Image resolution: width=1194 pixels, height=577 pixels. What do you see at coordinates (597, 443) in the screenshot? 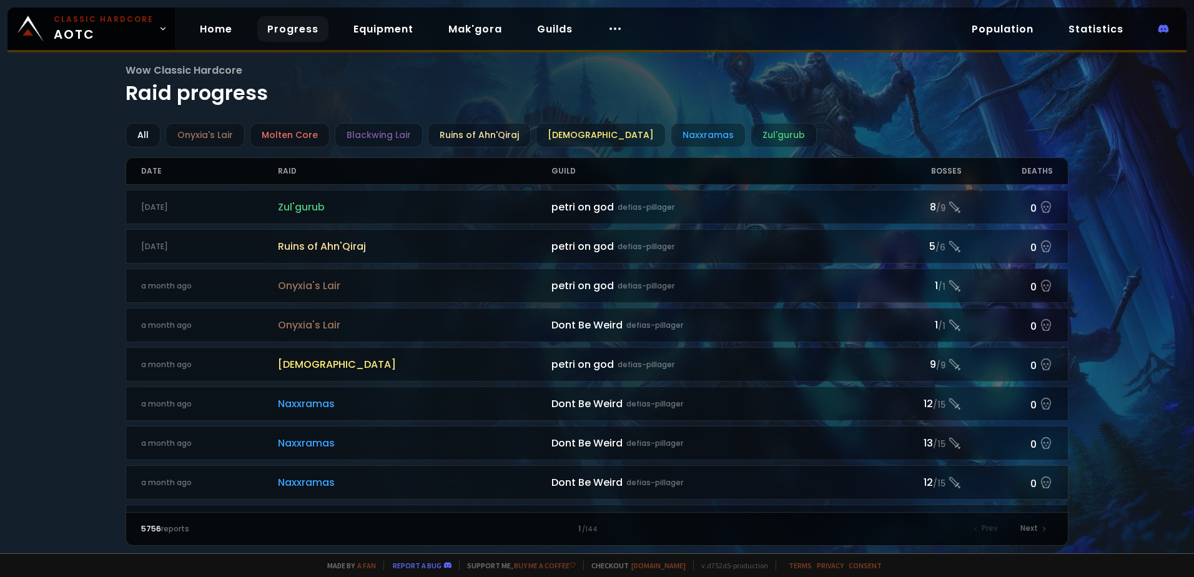
I see `a: a month agoNaxxramasDont Be Weirddefias-pillager13/150` at bounding box center [597, 443].